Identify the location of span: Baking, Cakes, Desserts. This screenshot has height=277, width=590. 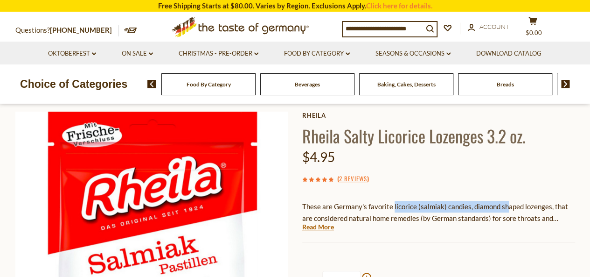
(407, 84).